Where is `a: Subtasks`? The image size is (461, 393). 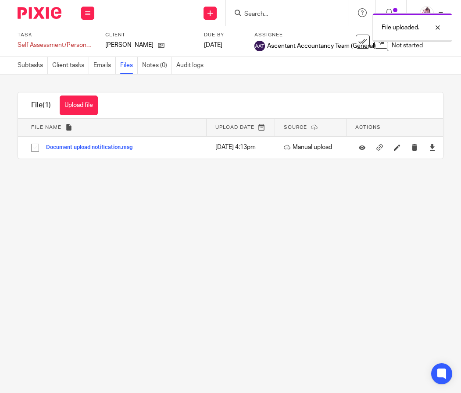 a: Subtasks is located at coordinates (32, 65).